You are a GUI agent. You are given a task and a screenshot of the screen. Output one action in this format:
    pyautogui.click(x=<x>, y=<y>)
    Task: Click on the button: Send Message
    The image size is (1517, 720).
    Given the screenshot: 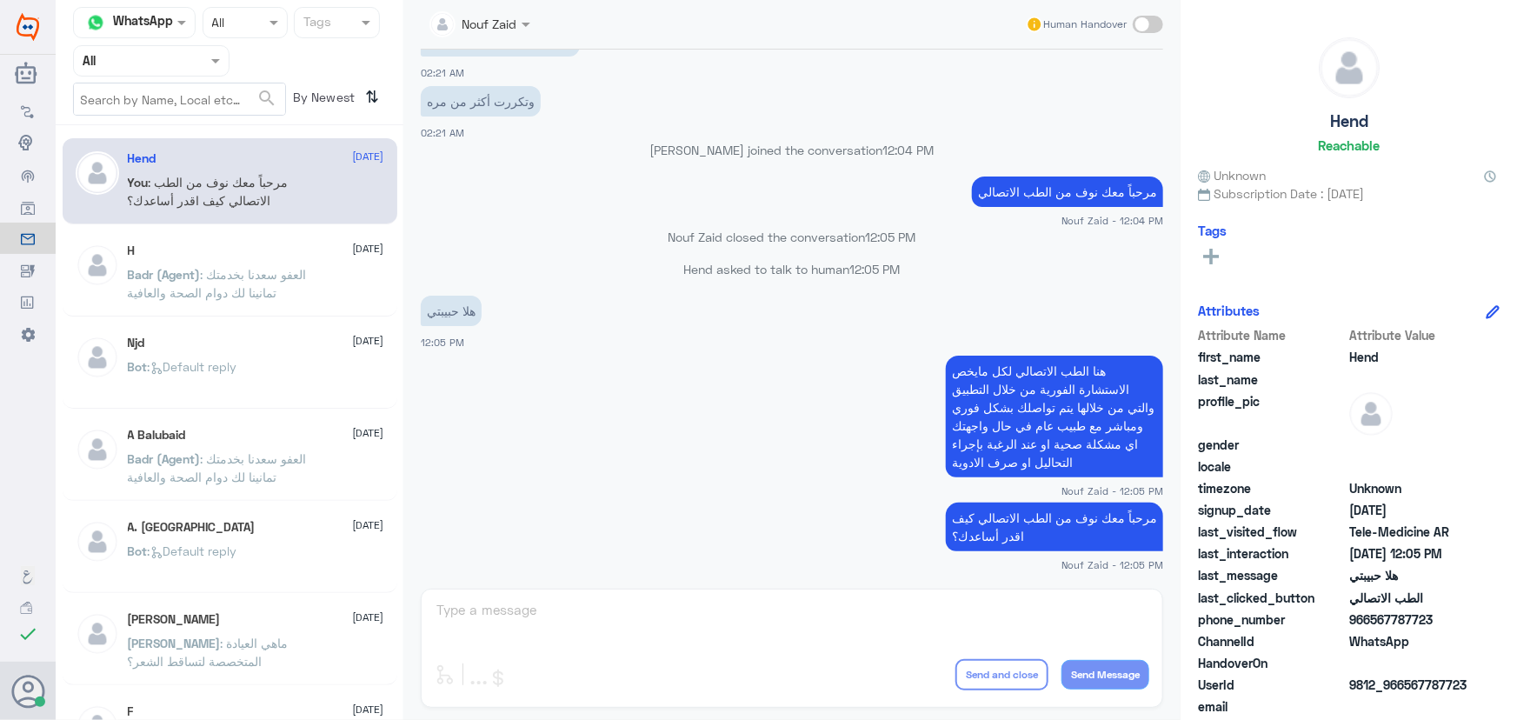 What is the action you would take?
    pyautogui.click(x=1105, y=674)
    